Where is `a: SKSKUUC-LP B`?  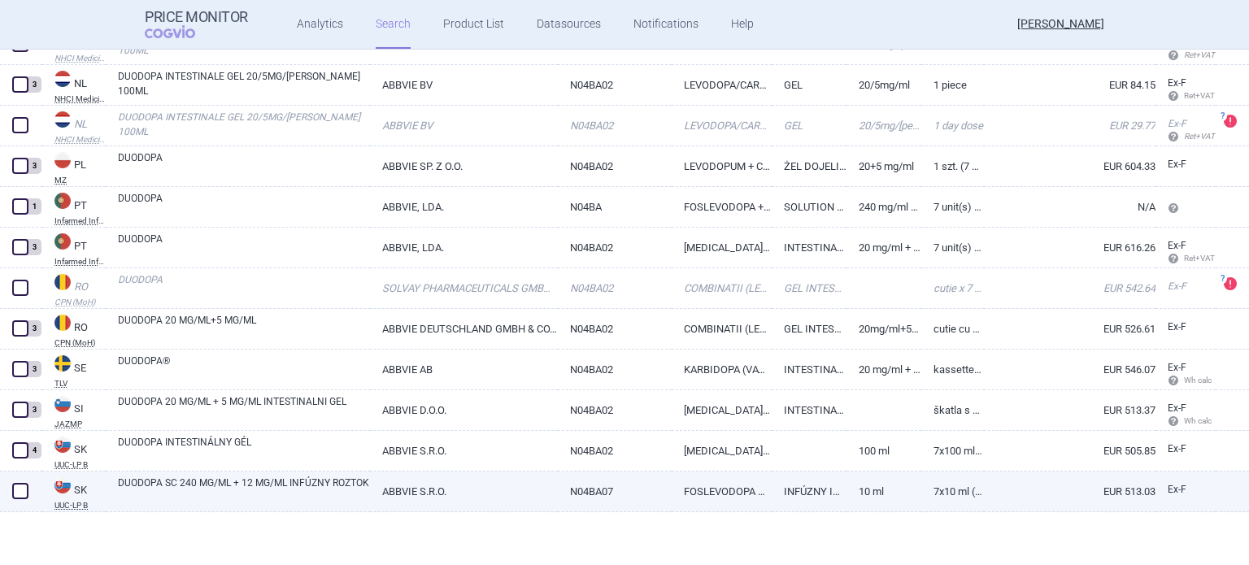
a: SKSKUUC-LP B is located at coordinates (74, 452).